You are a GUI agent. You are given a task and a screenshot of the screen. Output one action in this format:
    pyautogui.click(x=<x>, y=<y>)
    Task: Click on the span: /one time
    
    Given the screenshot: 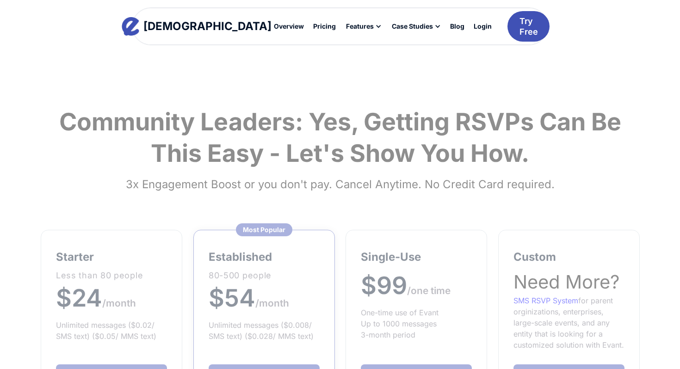 What is the action you would take?
    pyautogui.click(x=429, y=290)
    